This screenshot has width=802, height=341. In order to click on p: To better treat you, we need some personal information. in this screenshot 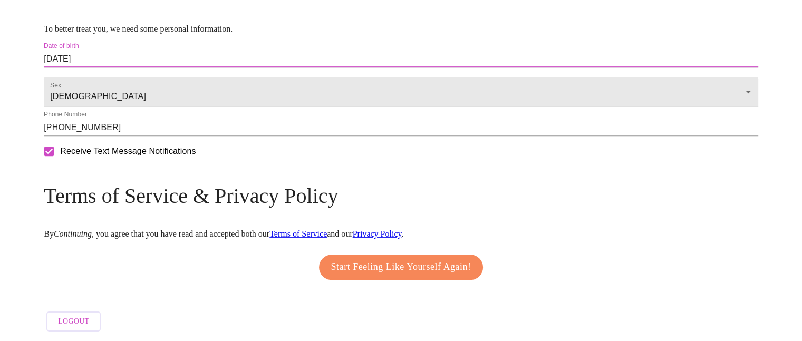, I will do `click(401, 29)`.